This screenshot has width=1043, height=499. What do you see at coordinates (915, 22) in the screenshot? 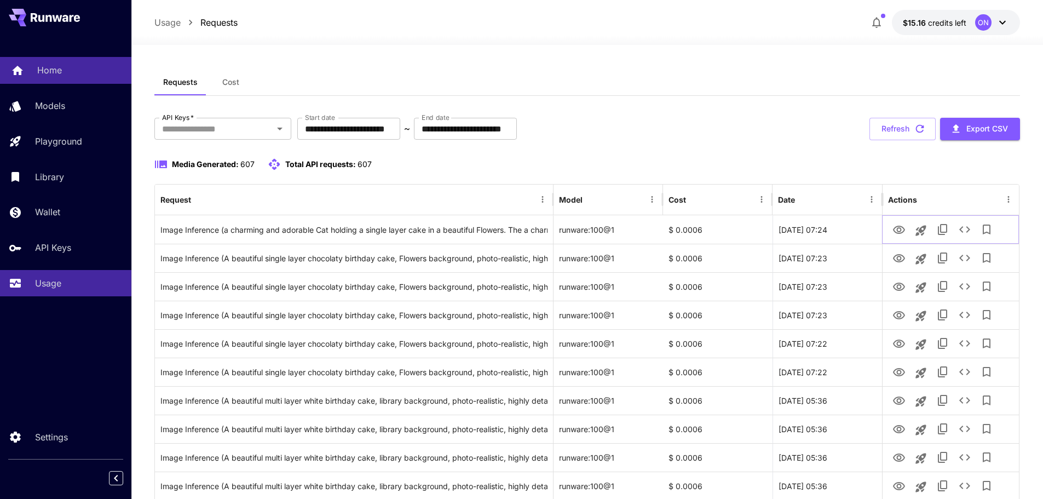
I see `span: $15.16` at bounding box center [915, 22].